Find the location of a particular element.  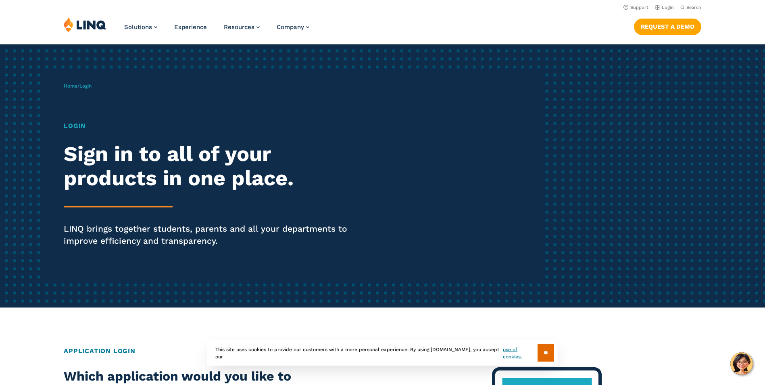

a: Home is located at coordinates (71, 86).